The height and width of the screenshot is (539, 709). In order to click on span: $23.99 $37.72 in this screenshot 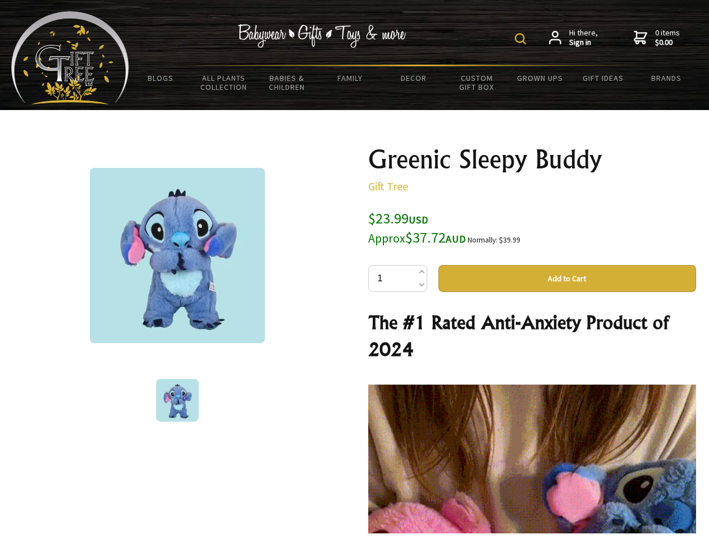, I will do `click(417, 227)`.